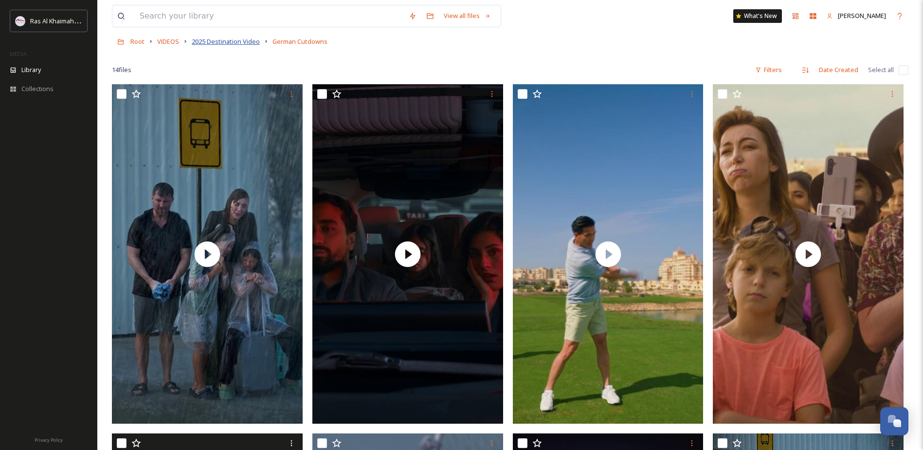  What do you see at coordinates (226, 41) in the screenshot?
I see `a: 2025 Destination Video` at bounding box center [226, 41].